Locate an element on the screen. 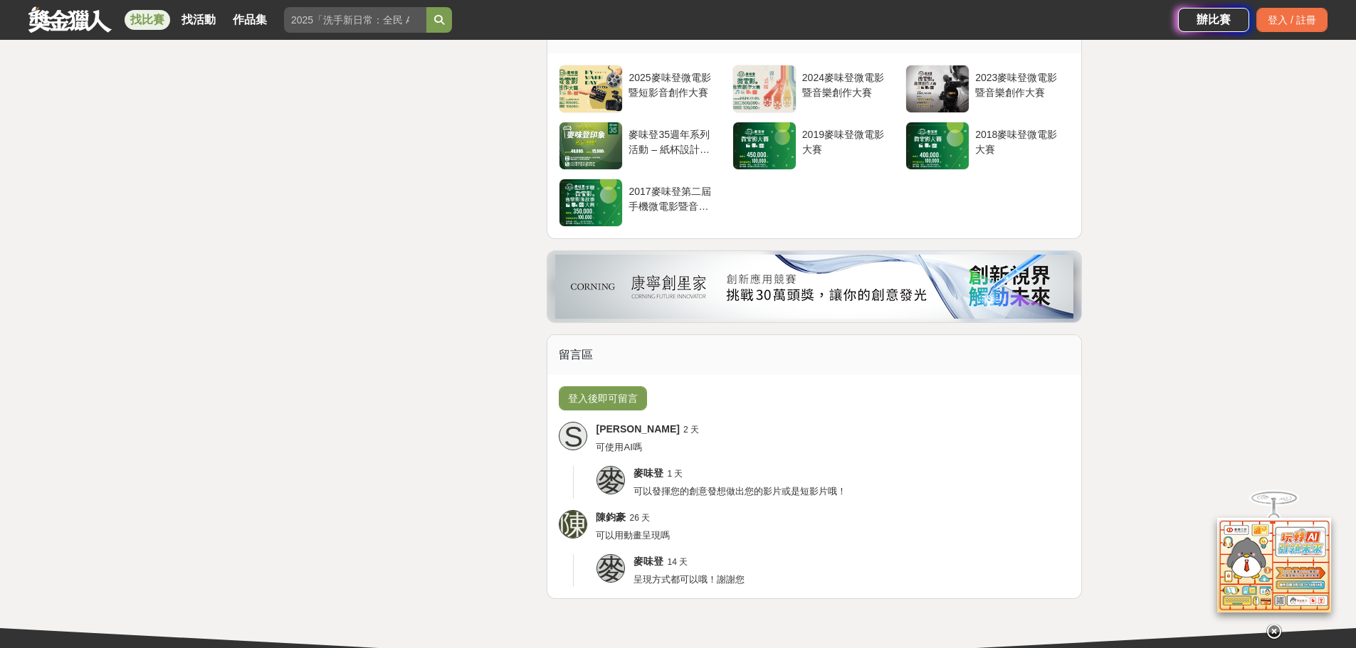 The width and height of the screenshot is (1356, 648). span: 14 天 is located at coordinates (677, 562).